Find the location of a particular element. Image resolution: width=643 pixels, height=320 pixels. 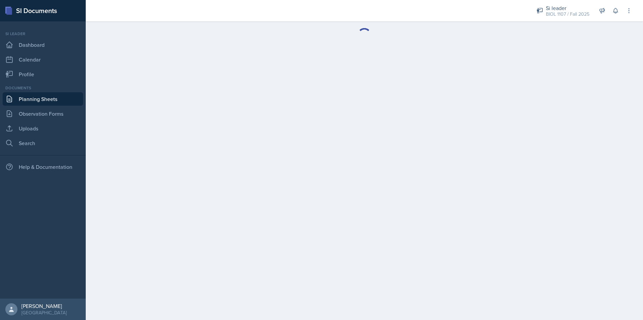

a: Profile is located at coordinates (43, 74).